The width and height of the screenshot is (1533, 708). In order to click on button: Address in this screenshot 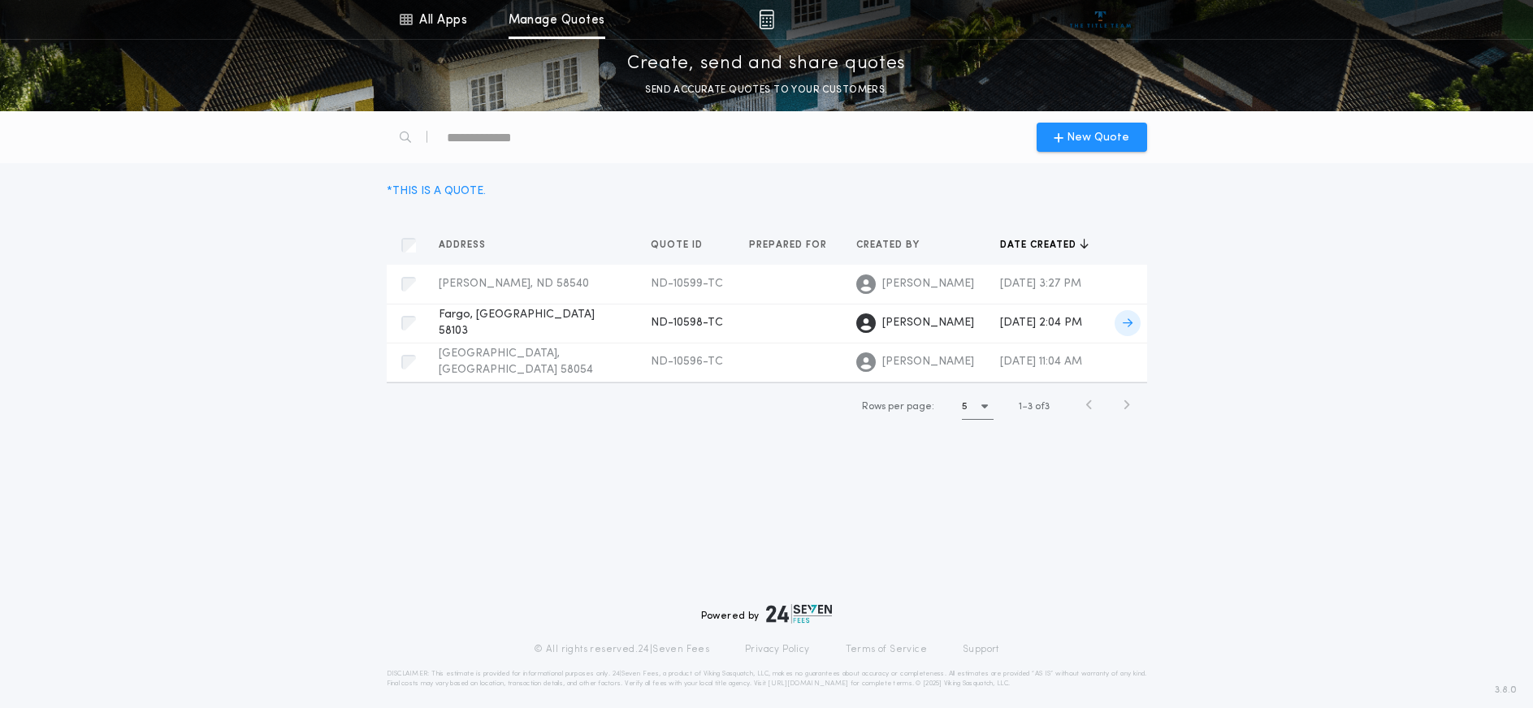, I will do `click(468, 245)`.